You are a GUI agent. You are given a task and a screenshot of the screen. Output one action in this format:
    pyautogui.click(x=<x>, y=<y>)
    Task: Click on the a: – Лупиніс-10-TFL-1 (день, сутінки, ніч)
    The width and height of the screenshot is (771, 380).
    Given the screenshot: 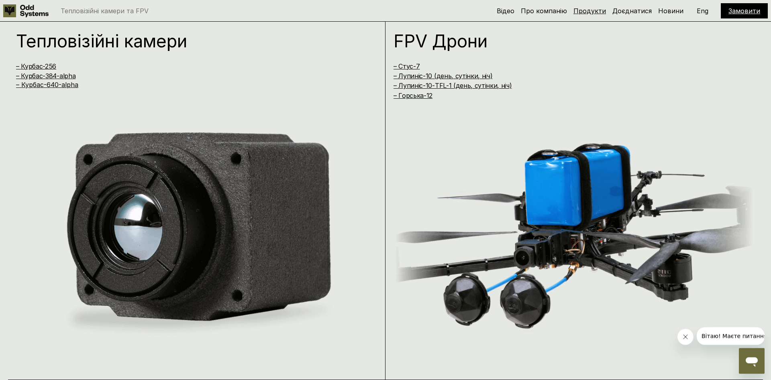 What is the action you would take?
    pyautogui.click(x=453, y=86)
    